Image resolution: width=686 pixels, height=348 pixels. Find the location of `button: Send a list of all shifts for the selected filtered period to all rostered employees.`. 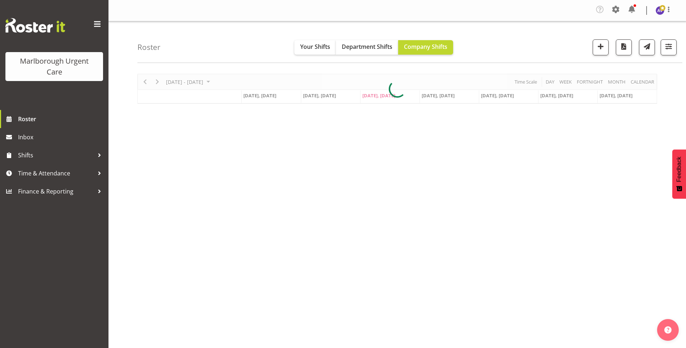

button: Send a list of all shifts for the selected filtered period to all rostered employees. is located at coordinates (647, 47).